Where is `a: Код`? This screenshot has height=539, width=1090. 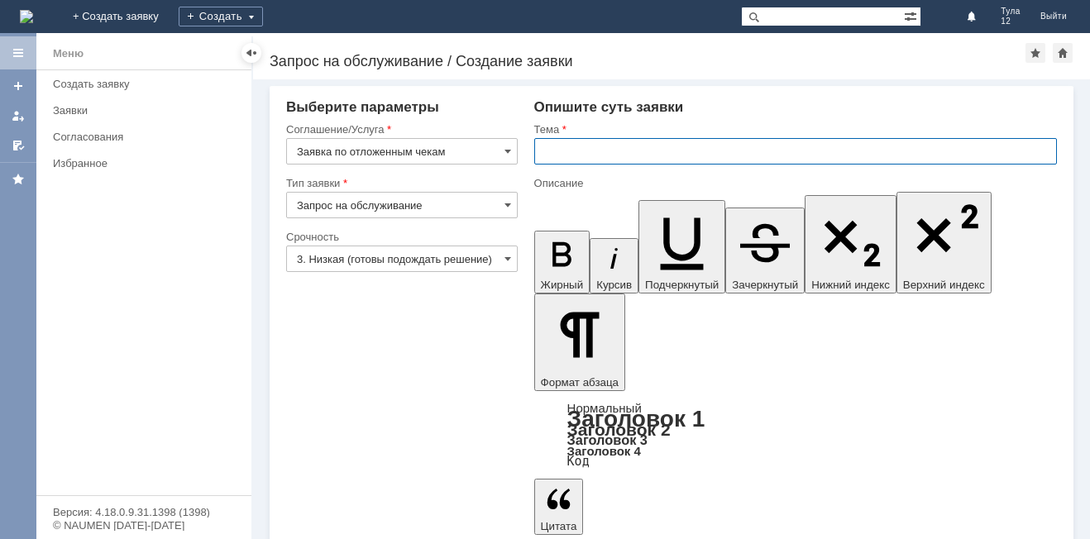 a: Код is located at coordinates (578, 461).